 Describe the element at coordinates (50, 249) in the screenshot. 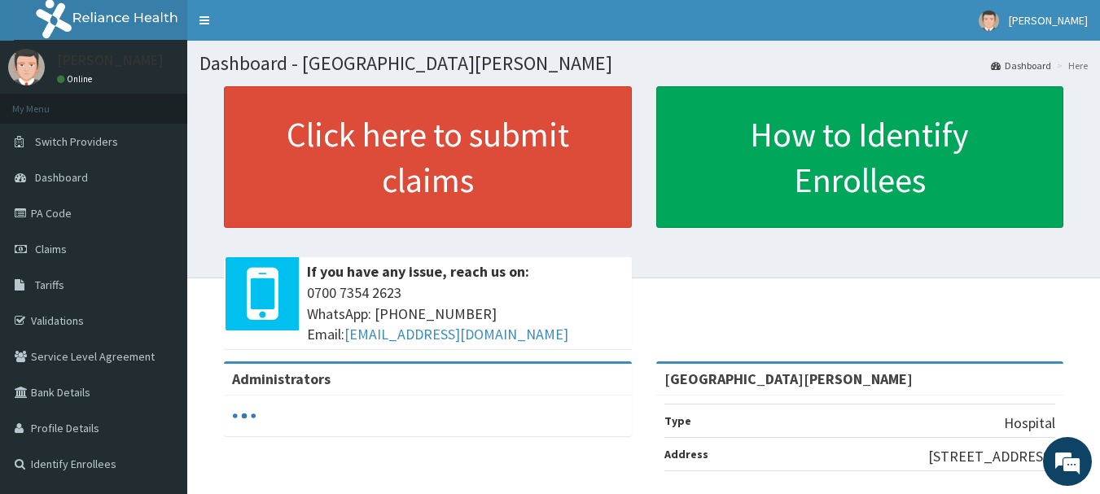

I see `span: Claims` at that location.